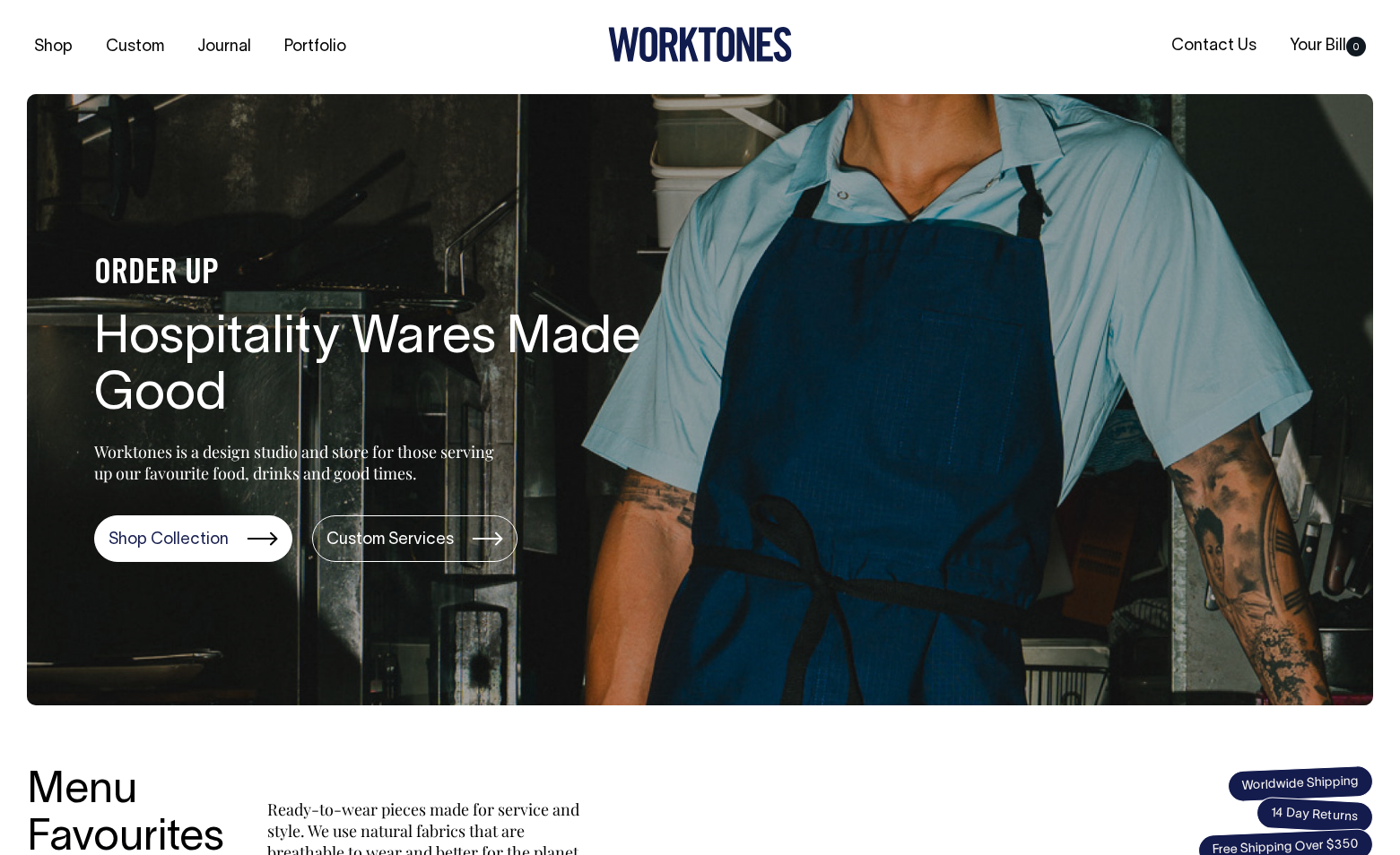  Describe the element at coordinates (414, 539) in the screenshot. I see `a: Custom Services` at that location.